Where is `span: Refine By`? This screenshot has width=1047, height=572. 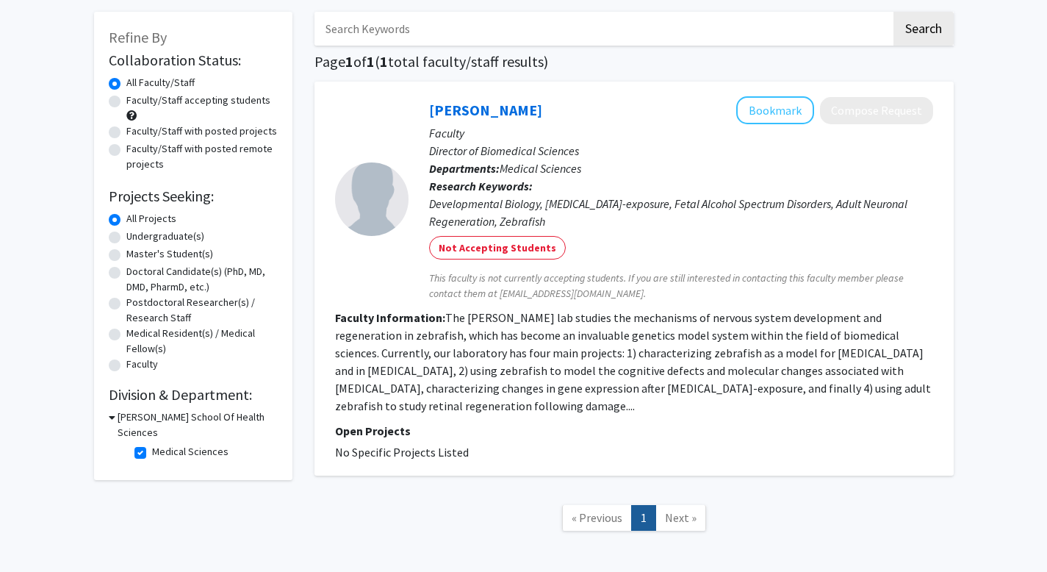
span: Refine By is located at coordinates (137, 37).